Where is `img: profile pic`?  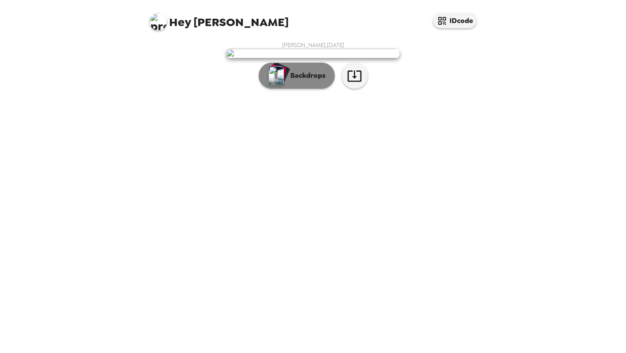 img: profile pic is located at coordinates (158, 22).